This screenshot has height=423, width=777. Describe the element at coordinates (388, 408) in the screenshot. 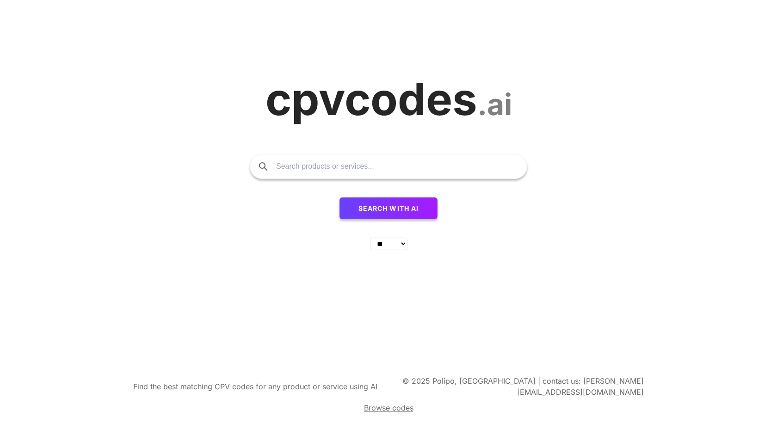

I see `span: Browse codes` at that location.